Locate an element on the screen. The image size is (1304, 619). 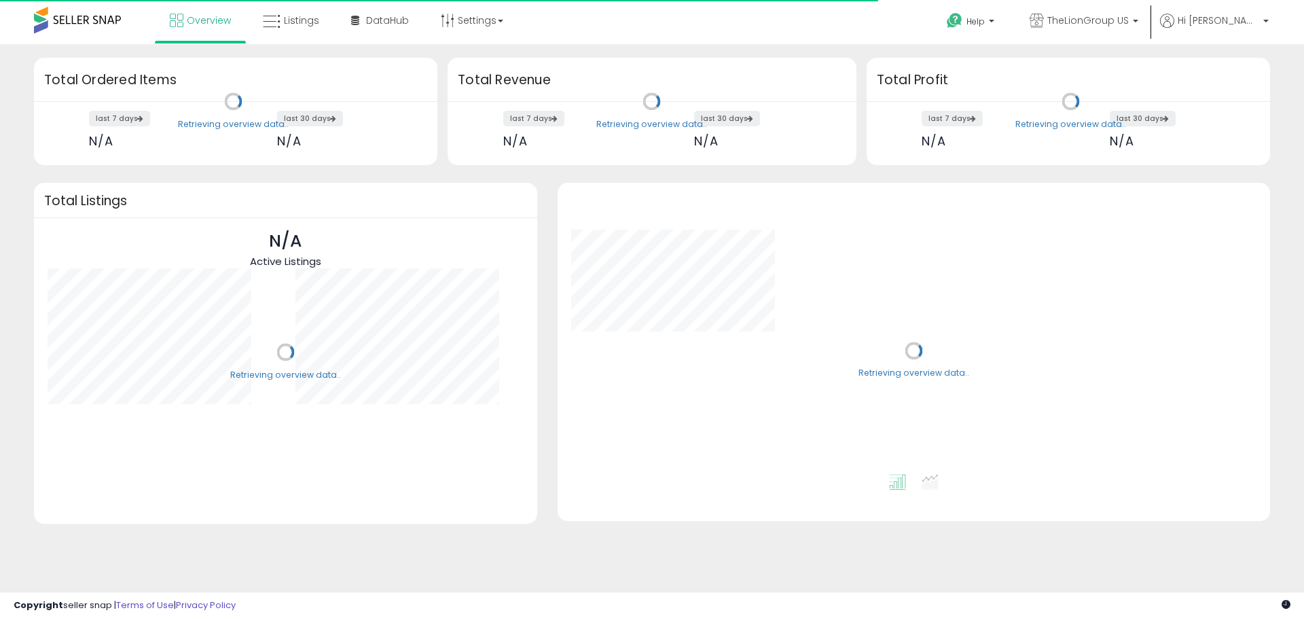
a: Terms of Use is located at coordinates (145, 604).